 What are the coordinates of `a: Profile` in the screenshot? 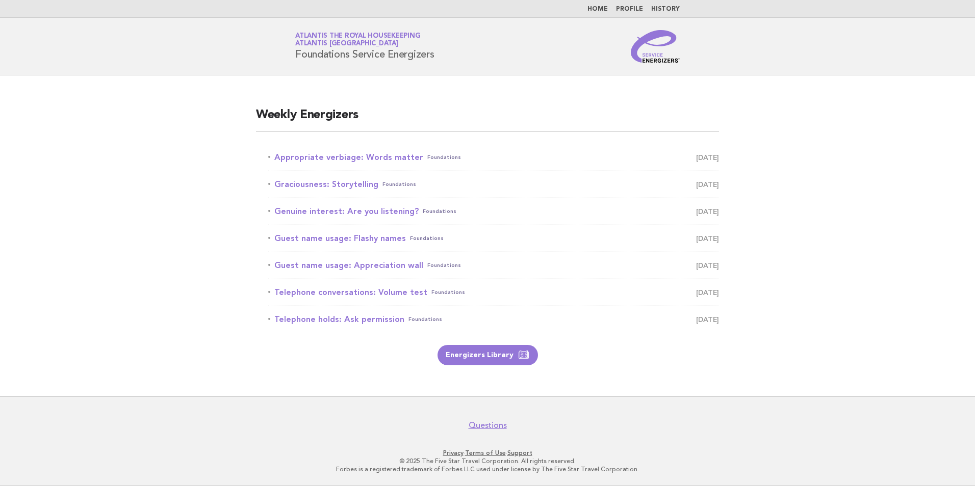 It's located at (629, 9).